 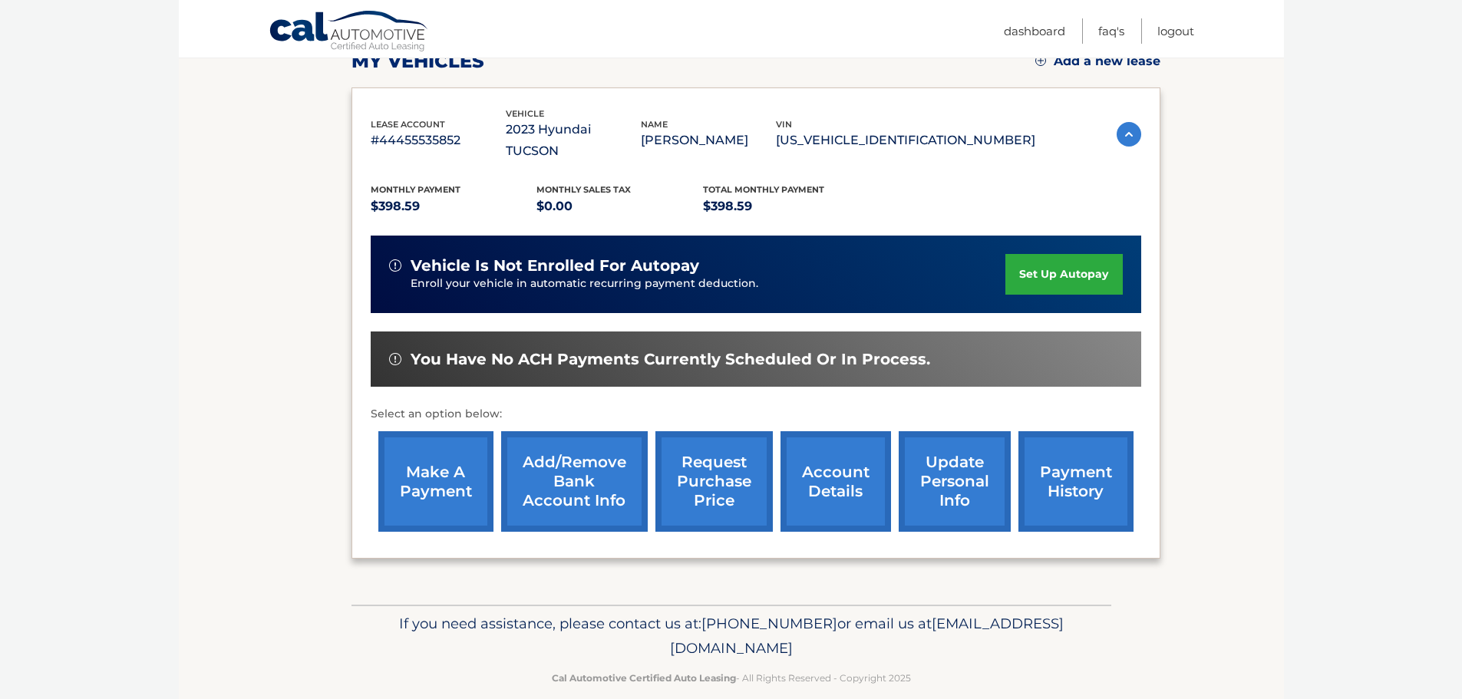 What do you see at coordinates (654, 124) in the screenshot?
I see `span: name` at bounding box center [654, 124].